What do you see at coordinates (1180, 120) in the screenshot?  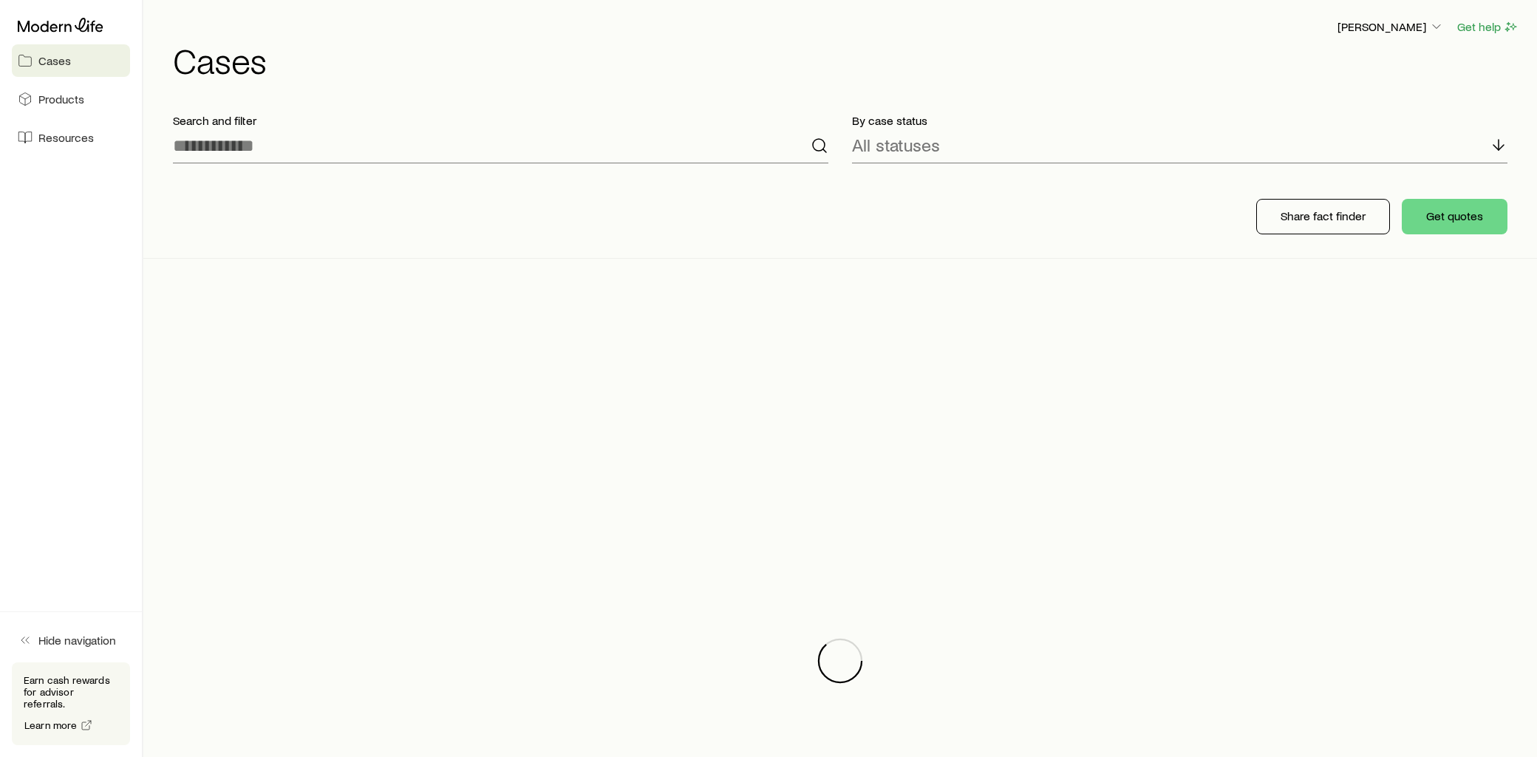 I see `p: By case status` at bounding box center [1180, 120].